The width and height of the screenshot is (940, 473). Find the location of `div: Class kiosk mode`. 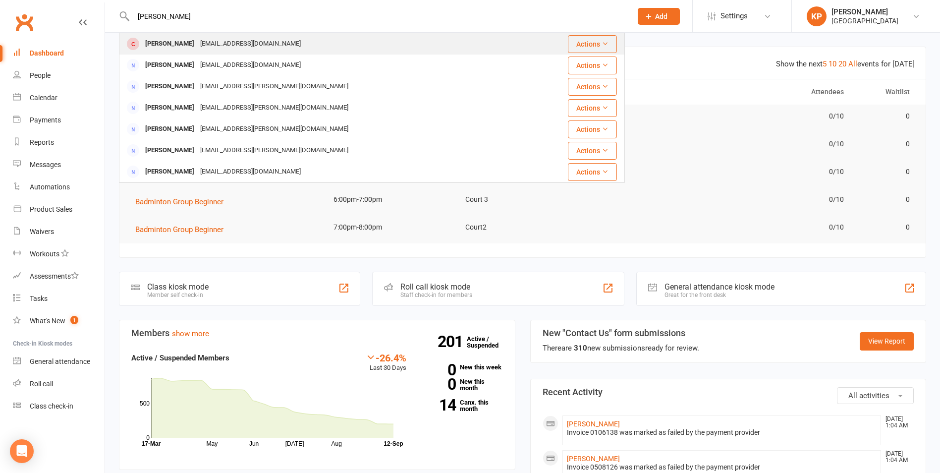

div: Class kiosk mode is located at coordinates (178, 287).